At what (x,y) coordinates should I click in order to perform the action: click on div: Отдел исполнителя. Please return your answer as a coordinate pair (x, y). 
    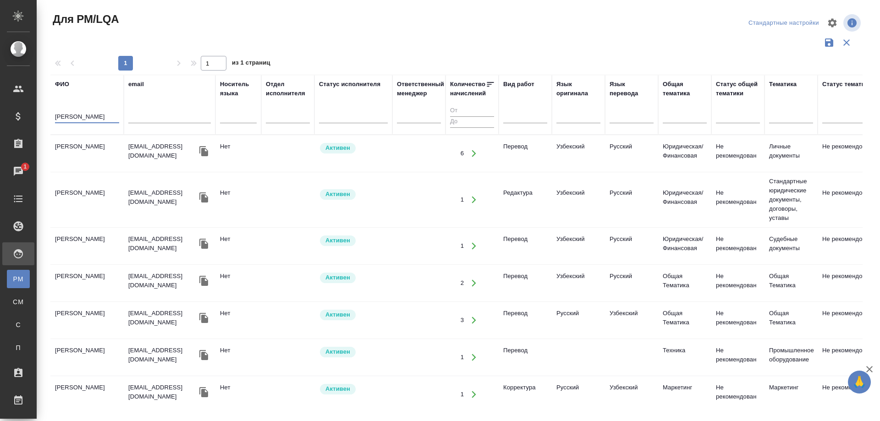
    Looking at the image, I should click on (288, 89).